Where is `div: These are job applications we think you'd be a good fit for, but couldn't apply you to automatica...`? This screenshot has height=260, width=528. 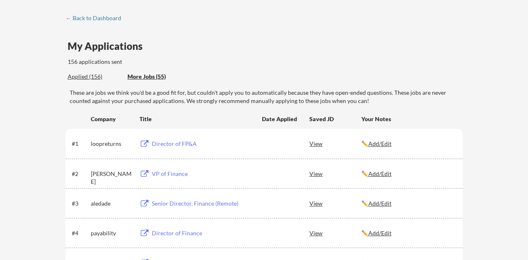
div: These are job applications we think you'd be a good fit for, but couldn't apply you to automatica... is located at coordinates (158, 77).